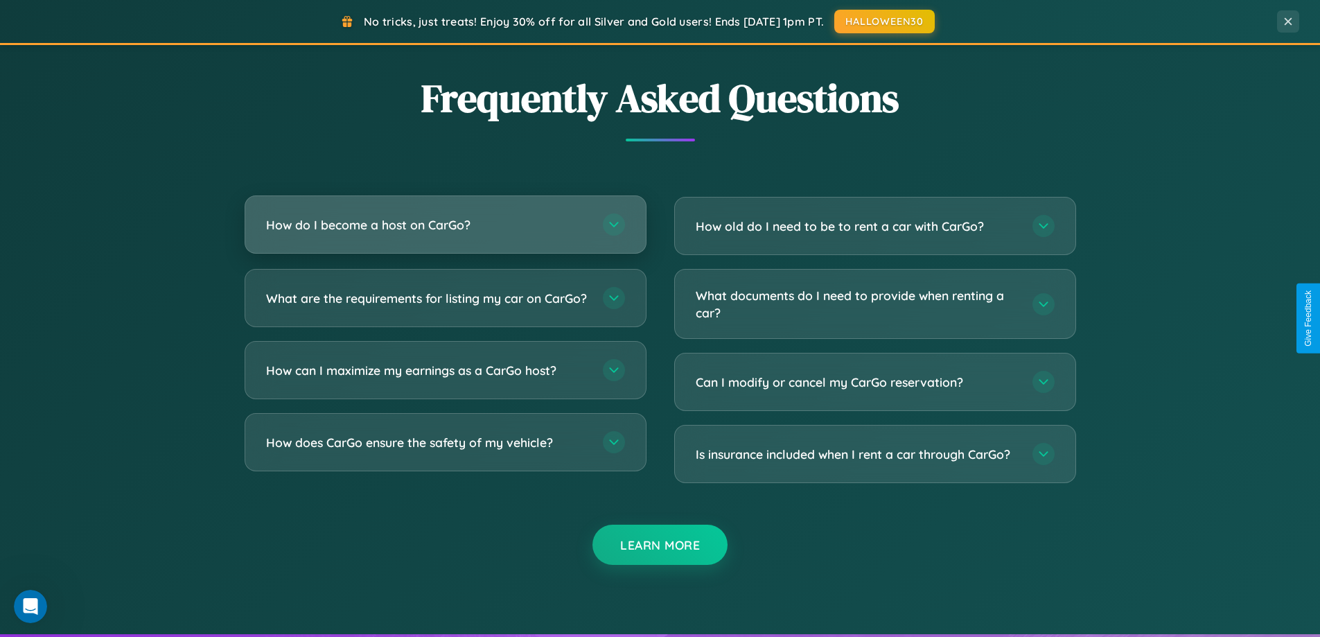 This screenshot has height=637, width=1320. What do you see at coordinates (857, 226) in the screenshot?
I see `h3: How old do I need to be to rent a car with CarGo?` at bounding box center [857, 226].